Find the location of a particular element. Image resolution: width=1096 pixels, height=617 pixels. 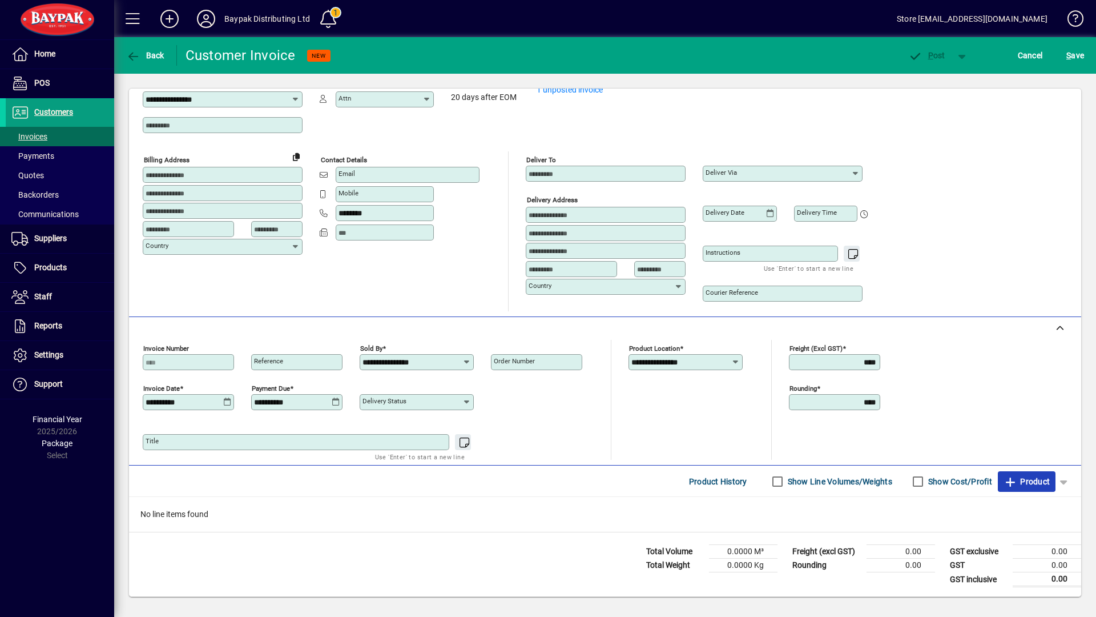

td: Total Volume is located at coordinates (675, 551).